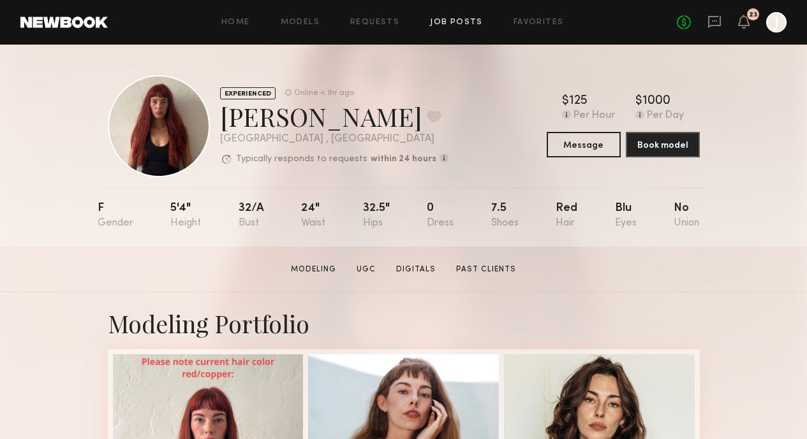  What do you see at coordinates (626, 216) in the screenshot?
I see `div: Blu` at bounding box center [626, 216].